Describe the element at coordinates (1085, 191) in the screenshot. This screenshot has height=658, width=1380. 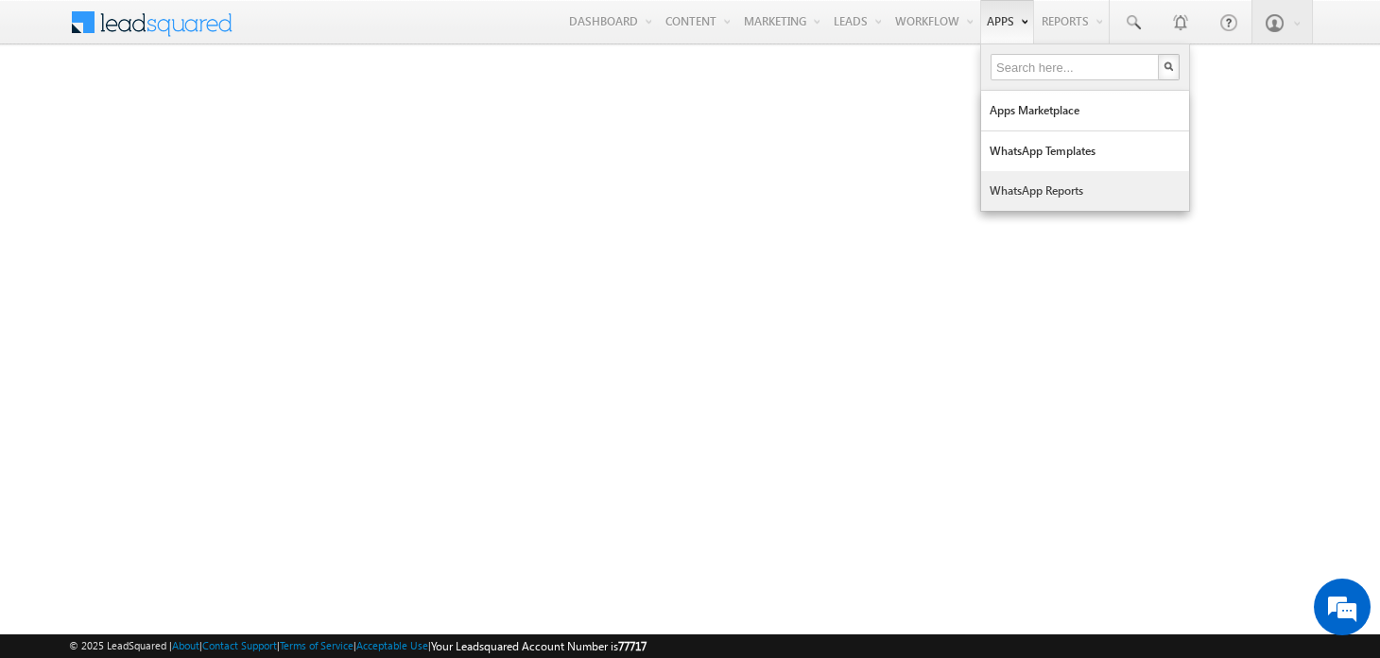
I see `a: WhatsApp Reports` at that location.